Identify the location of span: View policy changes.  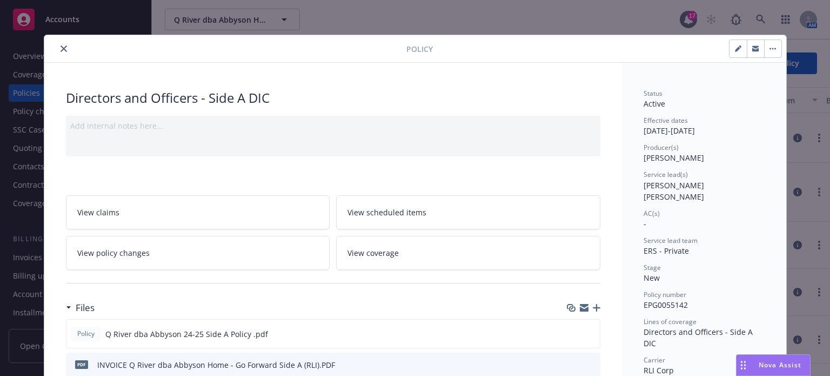
(114, 252).